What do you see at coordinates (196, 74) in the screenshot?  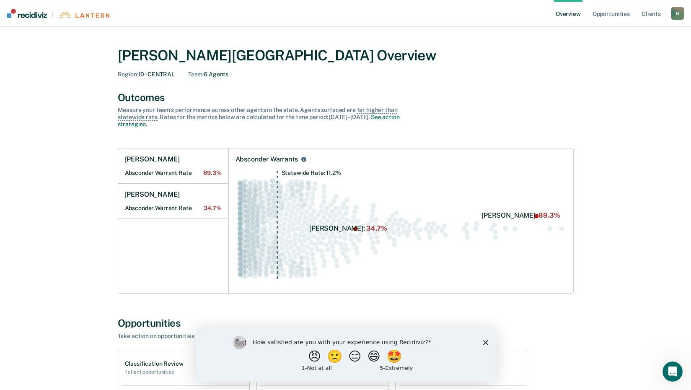 I see `span: Team :` at bounding box center [196, 74].